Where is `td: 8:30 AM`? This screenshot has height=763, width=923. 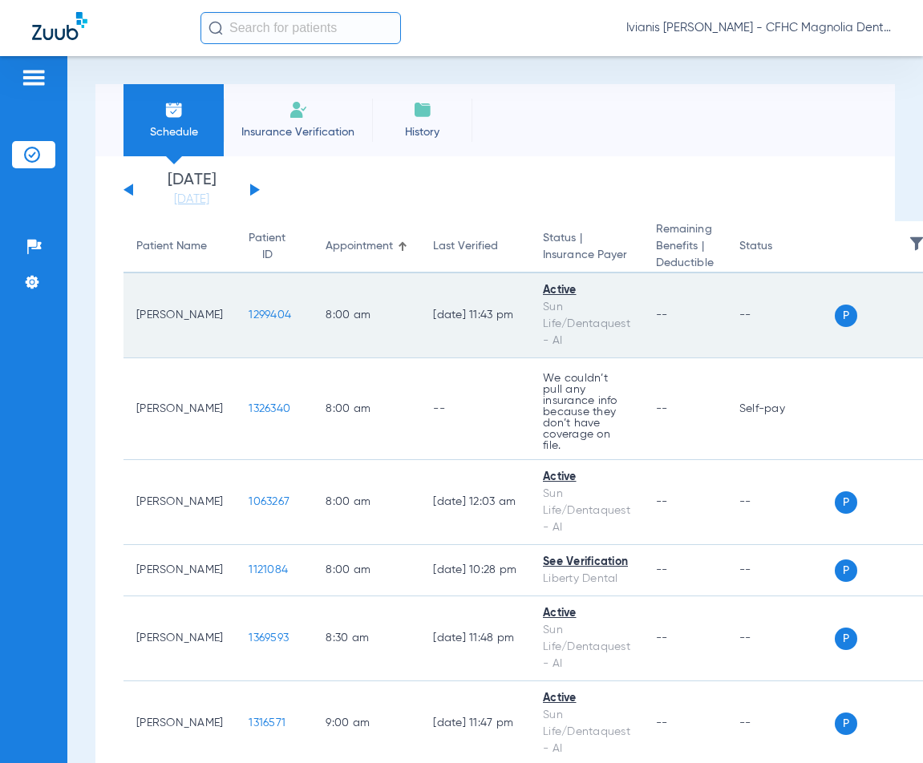 td: 8:30 AM is located at coordinates (366, 639).